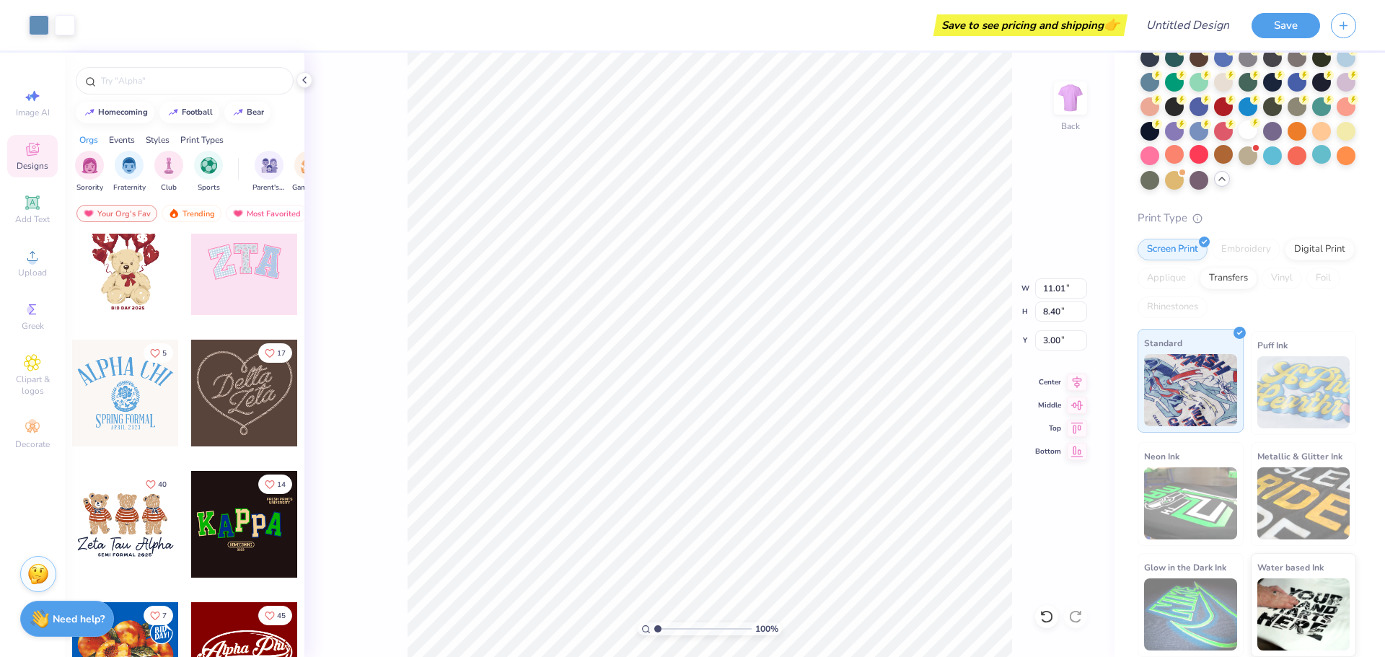 The image size is (1385, 657). What do you see at coordinates (1048, 405) in the screenshot?
I see `span: Middle` at bounding box center [1048, 405].